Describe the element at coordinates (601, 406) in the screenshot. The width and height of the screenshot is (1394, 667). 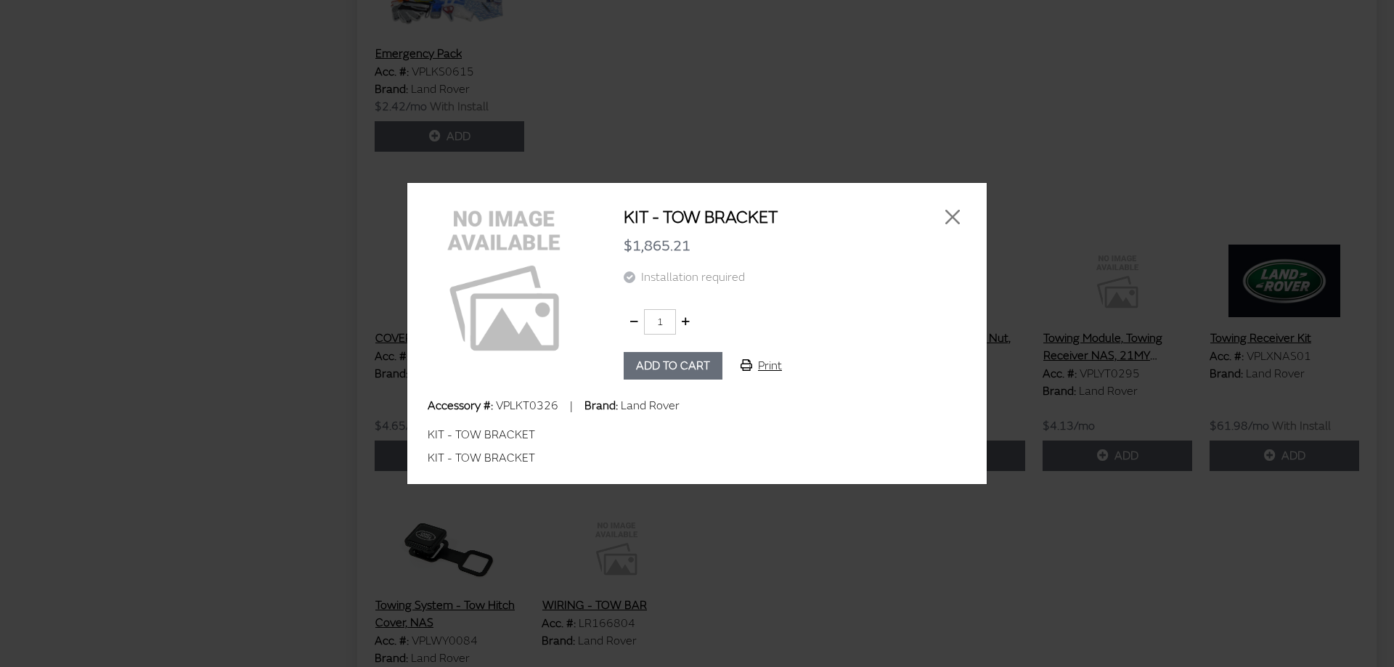
I see `label: Brand:` at that location.